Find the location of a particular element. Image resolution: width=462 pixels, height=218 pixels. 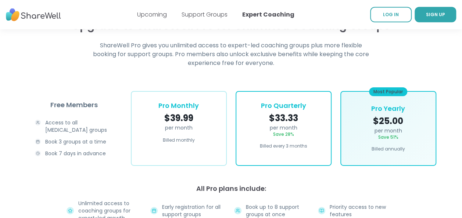

a: SIGN UP is located at coordinates (435, 15).